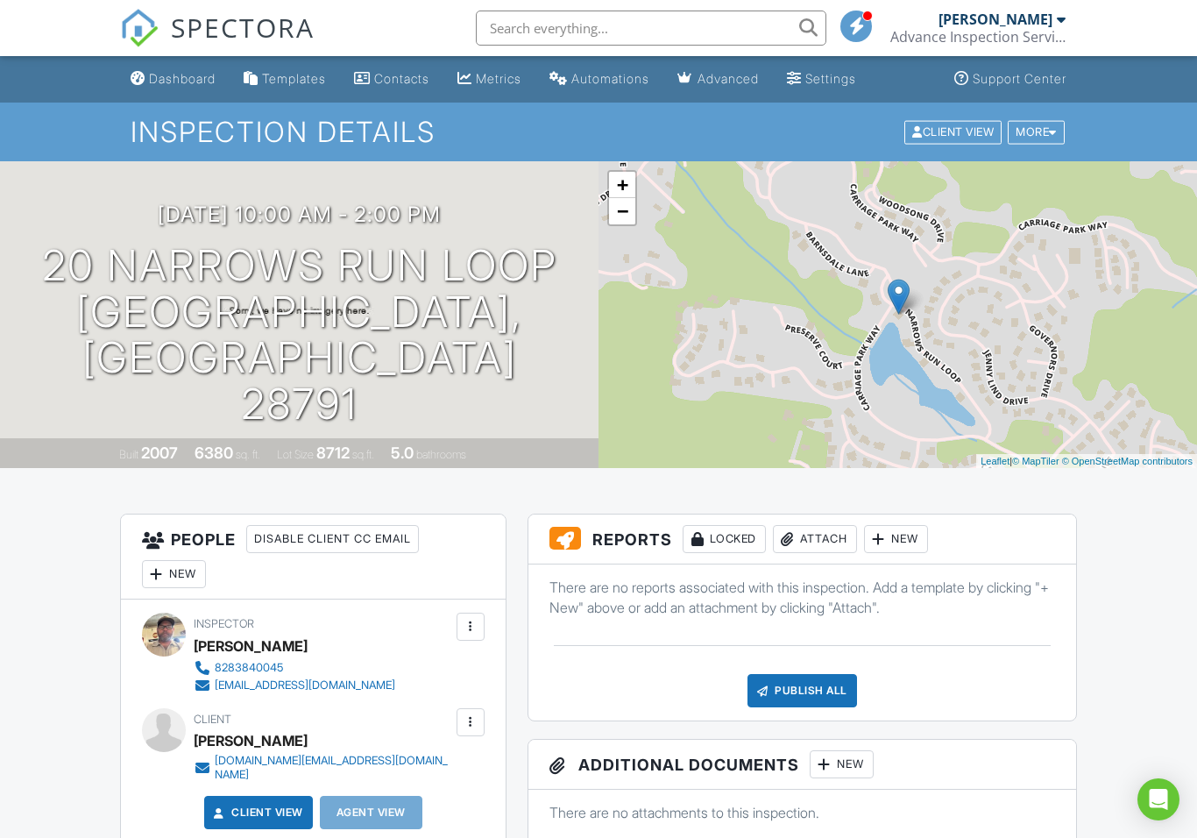 This screenshot has height=838, width=1197. Describe the element at coordinates (363, 454) in the screenshot. I see `span: sq.ft.` at that location.